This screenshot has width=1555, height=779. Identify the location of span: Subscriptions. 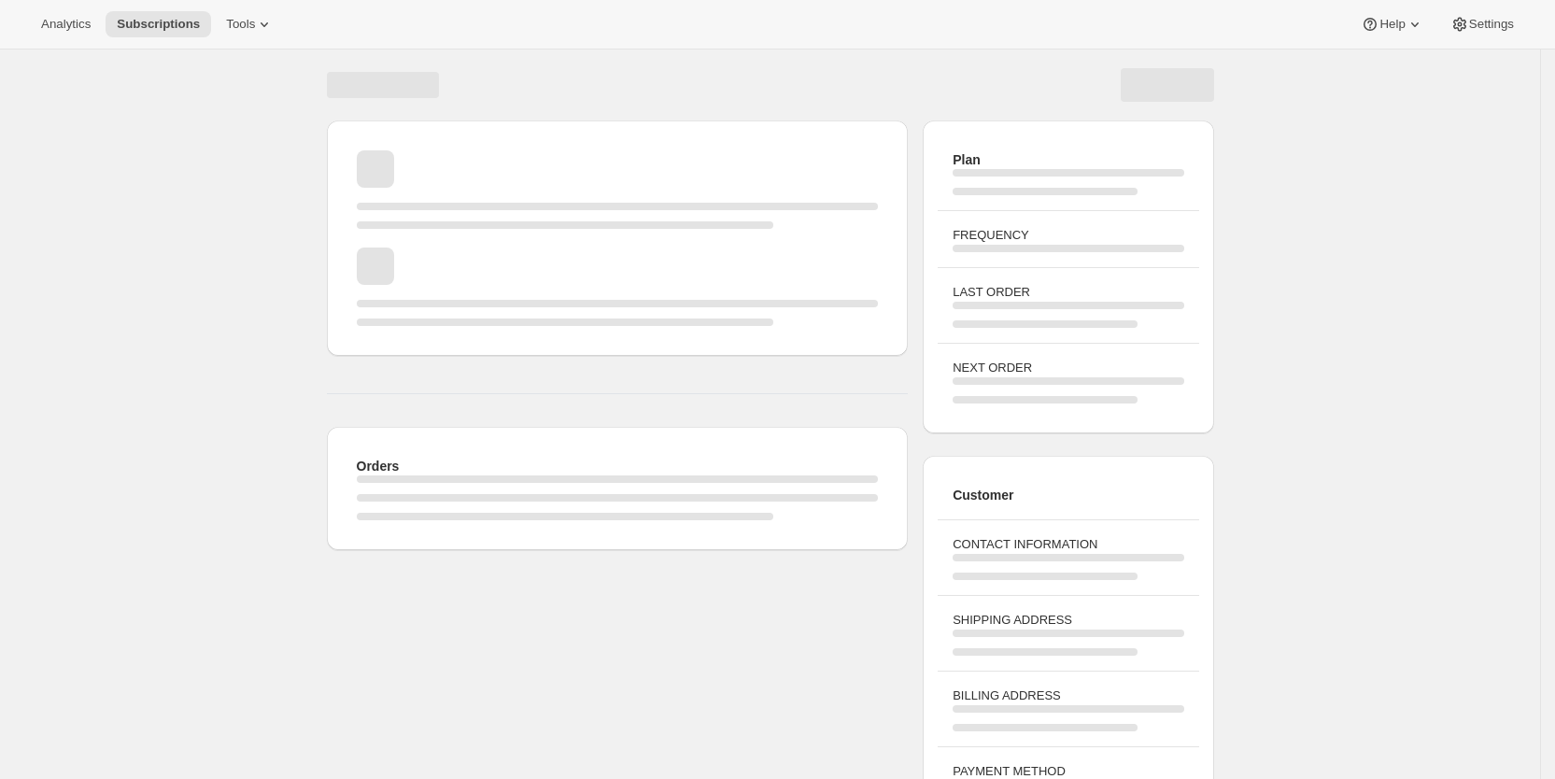
(158, 24).